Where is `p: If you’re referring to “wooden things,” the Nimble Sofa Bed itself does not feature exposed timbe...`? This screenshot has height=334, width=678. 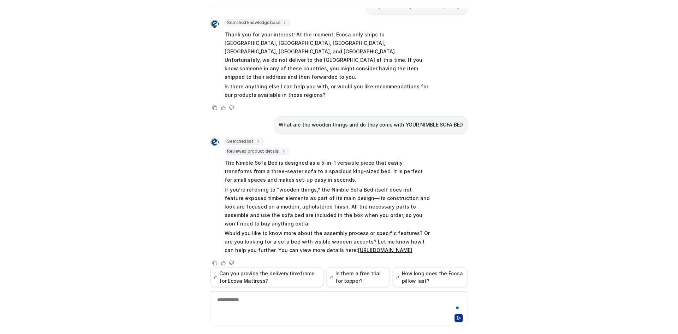
p: If you’re referring to “wooden things,” the Nimble Sofa Bed itself does not feature exposed timbe... is located at coordinates (328, 207).